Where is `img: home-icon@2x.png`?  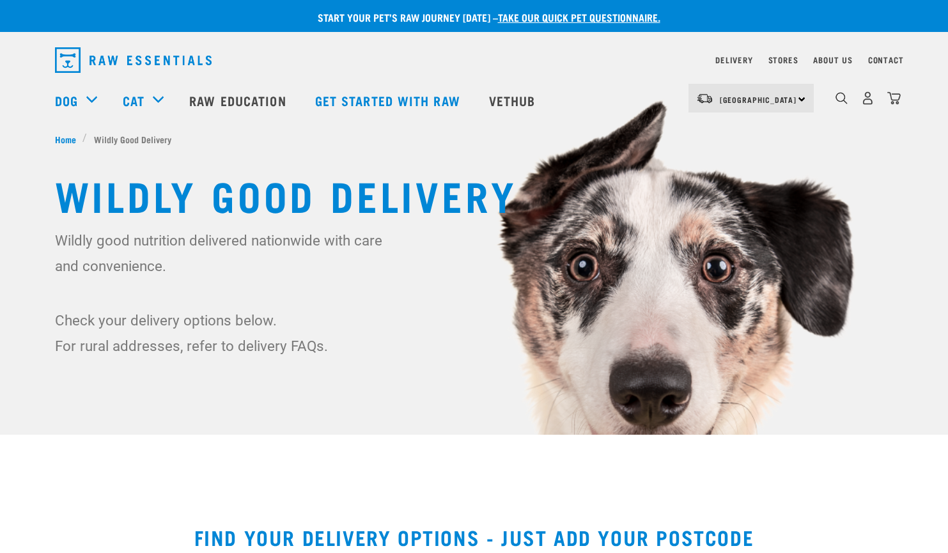
img: home-icon@2x.png is located at coordinates (894, 98).